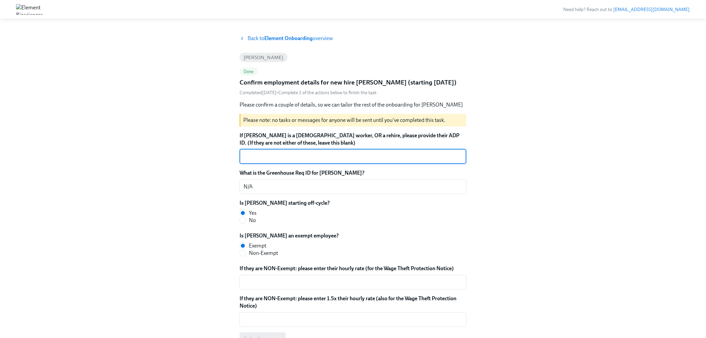 The height and width of the screenshot is (338, 706). What do you see at coordinates (353, 302) in the screenshot?
I see `label: If they are NON-Exempt: please enter 1.5x their hourly rate (also for the Wage Theft Protection N...` at bounding box center [353, 302].